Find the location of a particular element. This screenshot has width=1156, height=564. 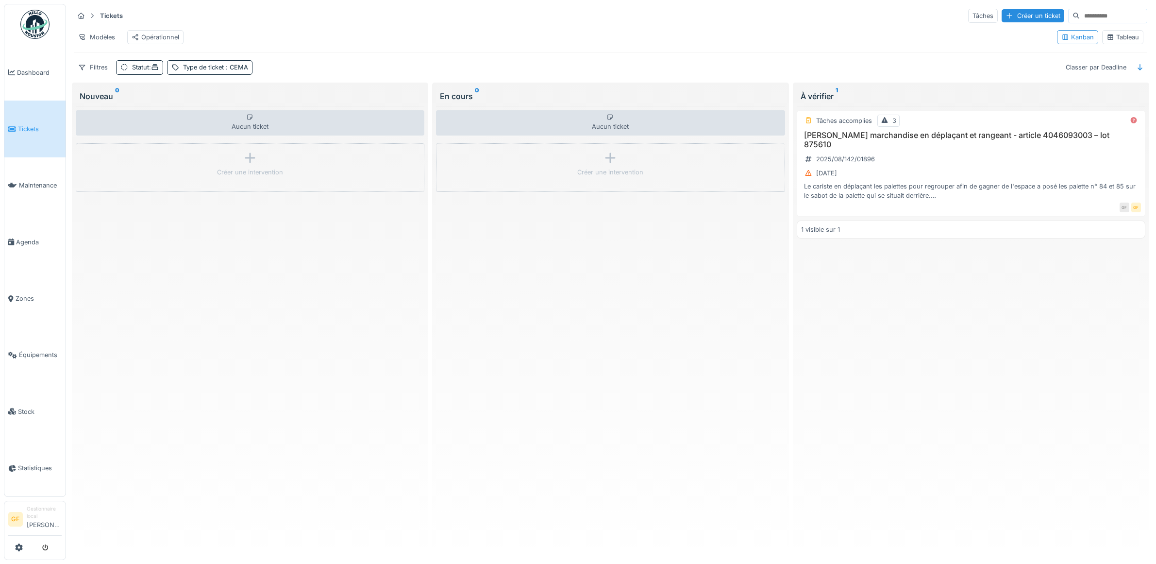

a: Statistiques is located at coordinates (35, 468).